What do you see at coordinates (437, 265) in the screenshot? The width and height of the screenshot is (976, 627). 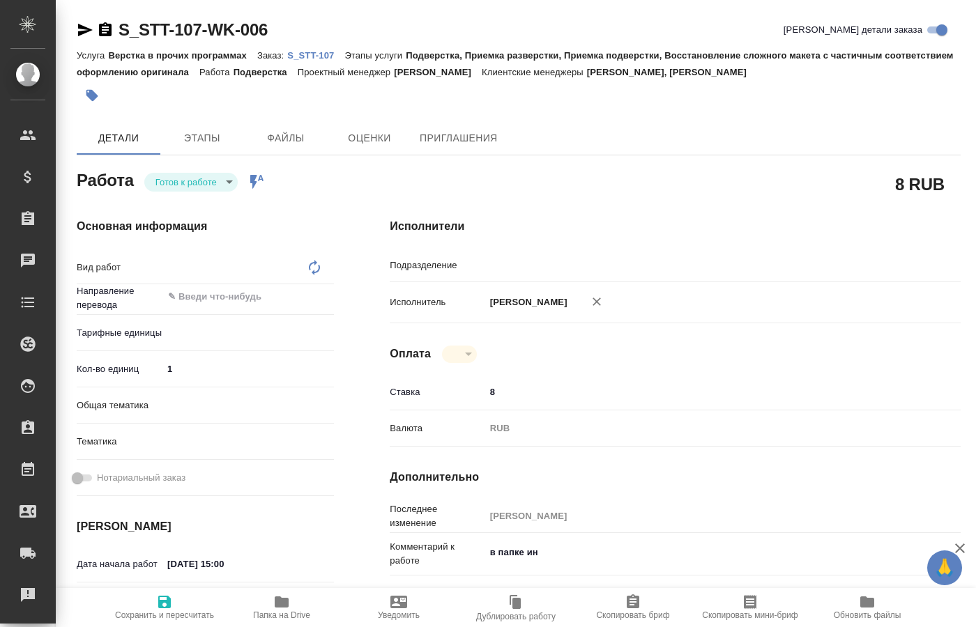 I see `p: Подразделение` at bounding box center [437, 265].